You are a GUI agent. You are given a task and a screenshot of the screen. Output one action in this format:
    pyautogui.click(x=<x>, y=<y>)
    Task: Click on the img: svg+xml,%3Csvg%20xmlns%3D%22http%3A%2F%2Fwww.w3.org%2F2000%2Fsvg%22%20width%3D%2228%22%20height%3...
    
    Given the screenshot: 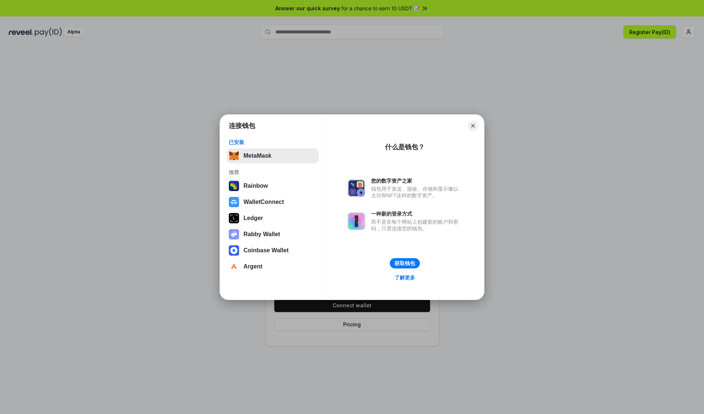 What is the action you would take?
    pyautogui.click(x=234, y=218)
    